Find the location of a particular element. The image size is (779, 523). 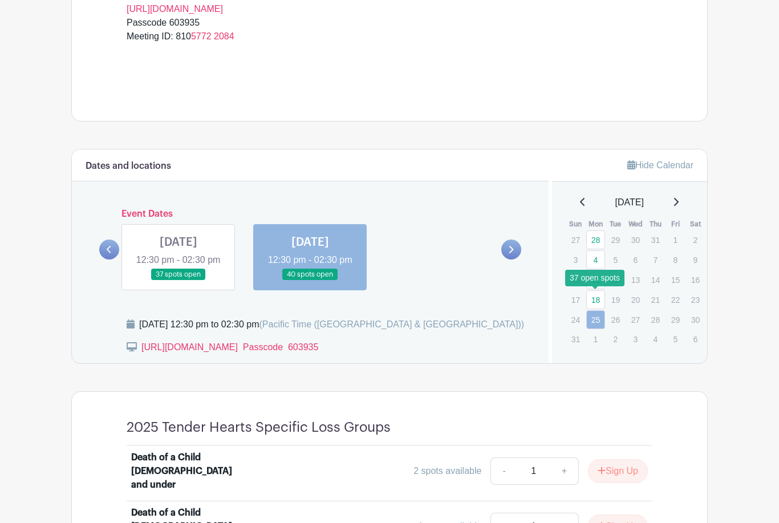

h4: 2025 Tender Hearts Specific Loss Groups is located at coordinates (258, 427).